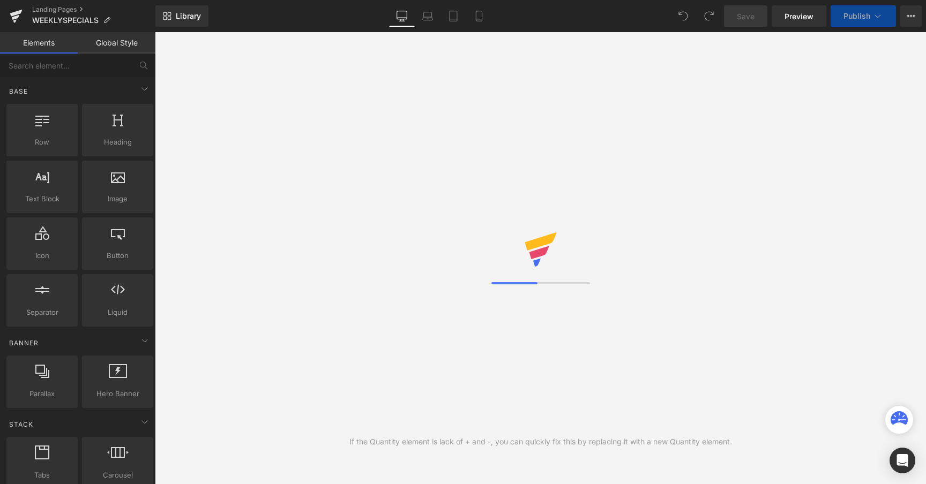 Image resolution: width=926 pixels, height=484 pixels. Describe the element at coordinates (65, 20) in the screenshot. I see `span: WEEKLYSPECIALS` at that location.